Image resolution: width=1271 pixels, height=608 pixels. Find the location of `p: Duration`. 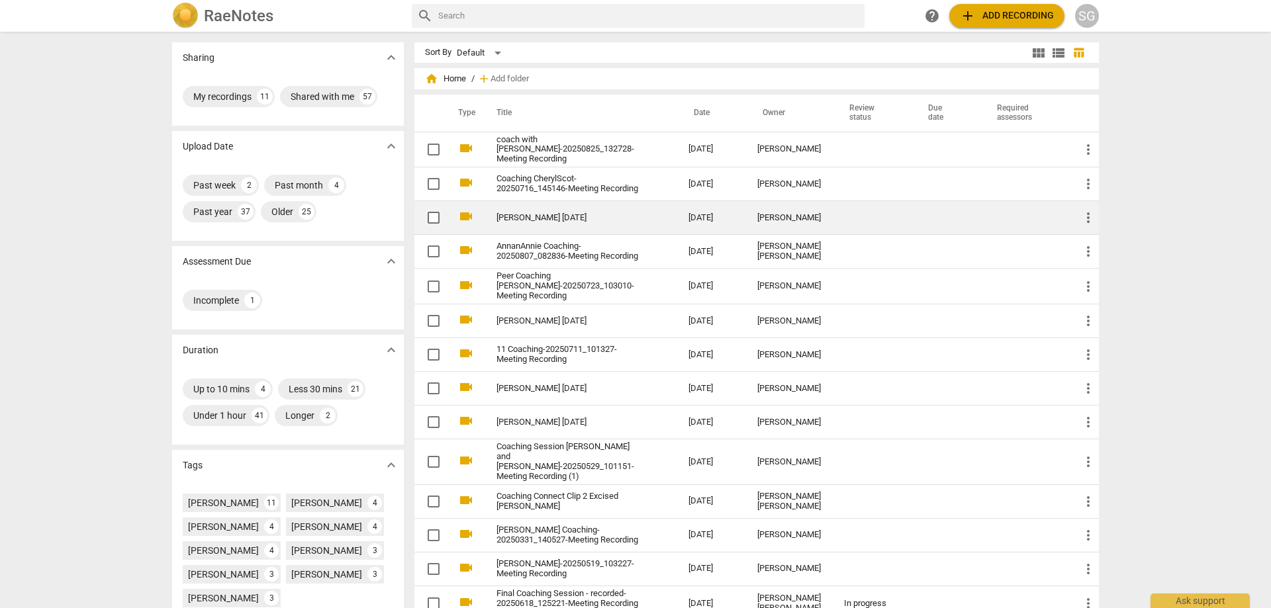

p: Duration is located at coordinates (201, 350).